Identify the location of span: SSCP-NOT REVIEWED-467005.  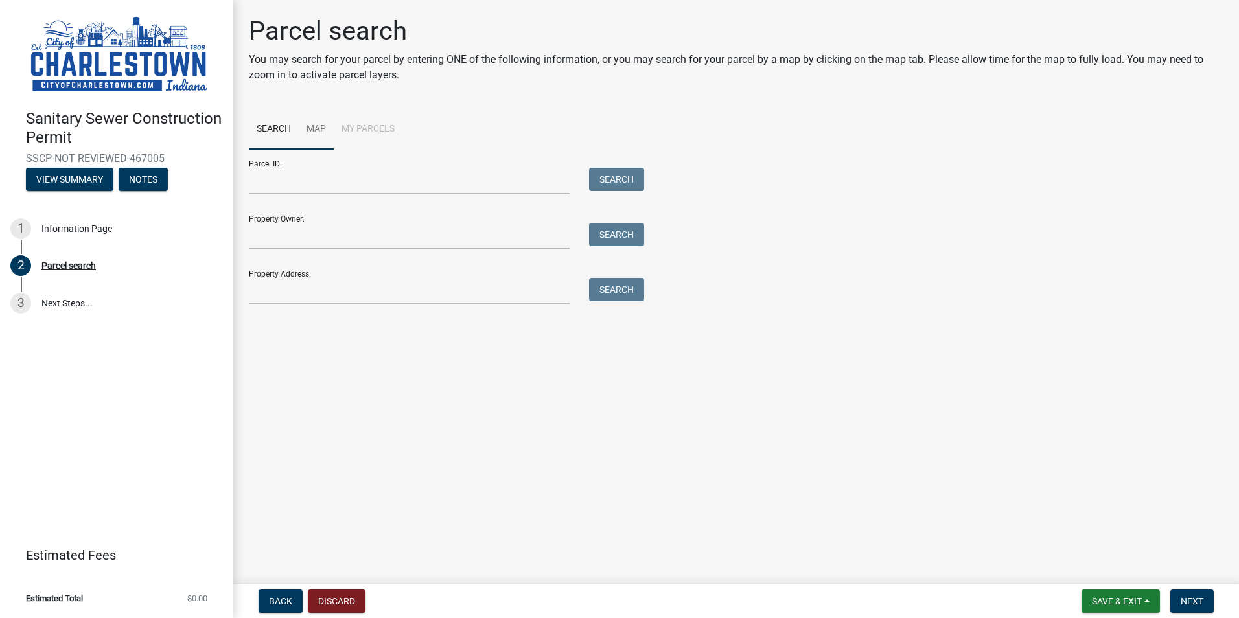
(117, 158).